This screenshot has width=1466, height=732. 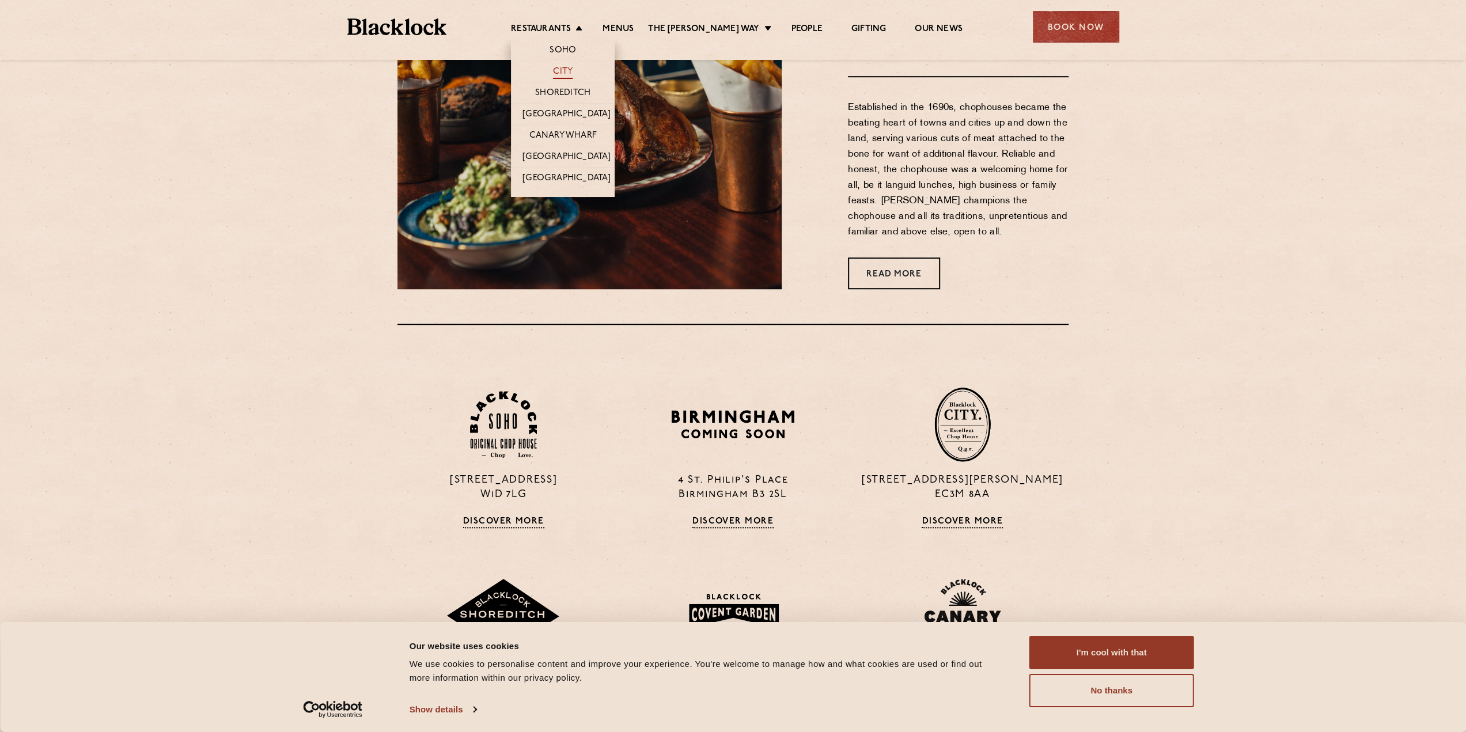 I want to click on div: Our website uses cookies, so click(x=706, y=646).